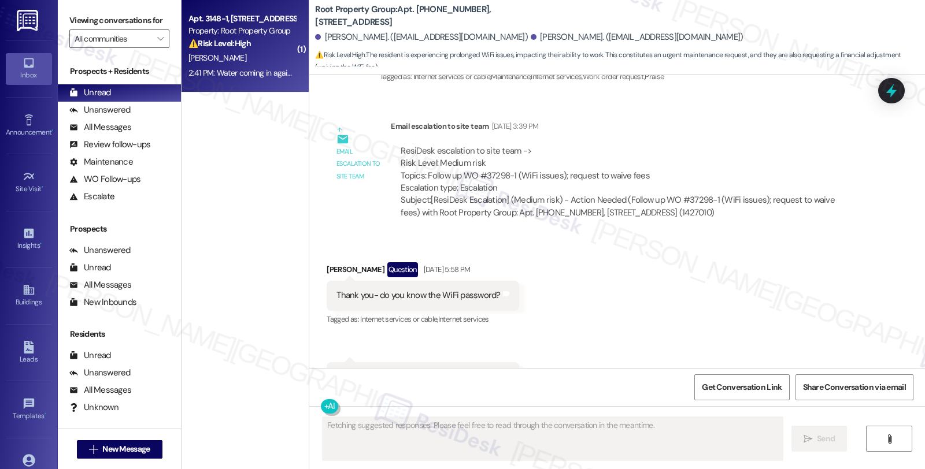  I want to click on span: Maintenance ,, so click(510, 76).